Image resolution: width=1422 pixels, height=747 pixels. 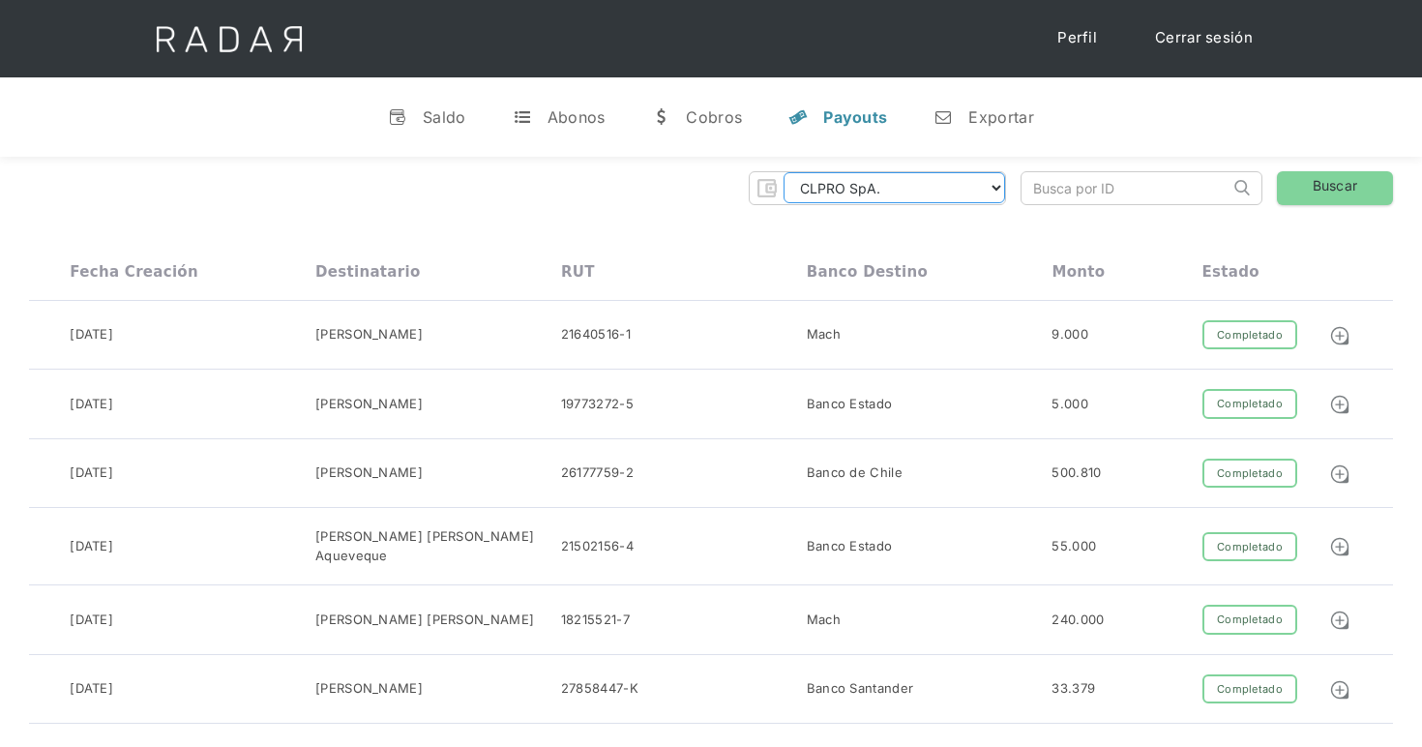 What do you see at coordinates (1074, 546) in the screenshot?
I see `div: 55.000` at bounding box center [1074, 546].